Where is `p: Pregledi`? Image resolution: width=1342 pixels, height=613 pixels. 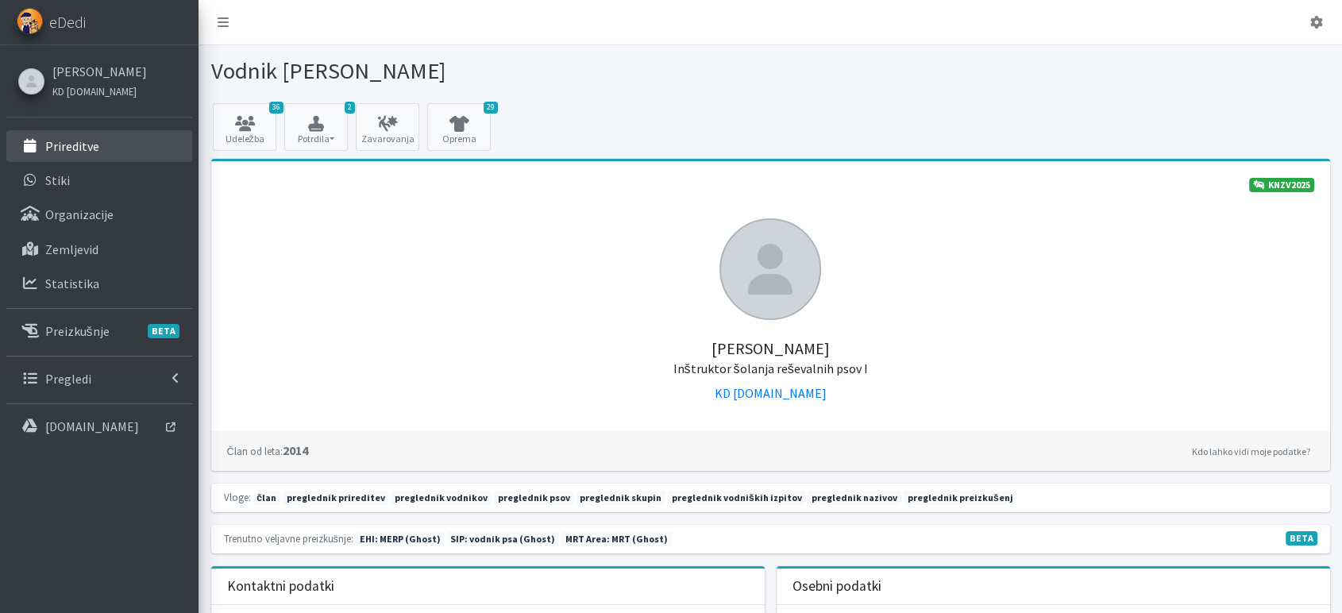
p: Pregledi is located at coordinates (68, 379).